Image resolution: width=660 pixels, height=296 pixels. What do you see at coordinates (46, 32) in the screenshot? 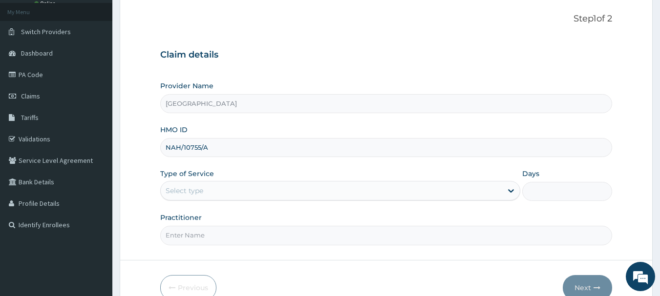
I see `span: Switch Providers` at bounding box center [46, 32].